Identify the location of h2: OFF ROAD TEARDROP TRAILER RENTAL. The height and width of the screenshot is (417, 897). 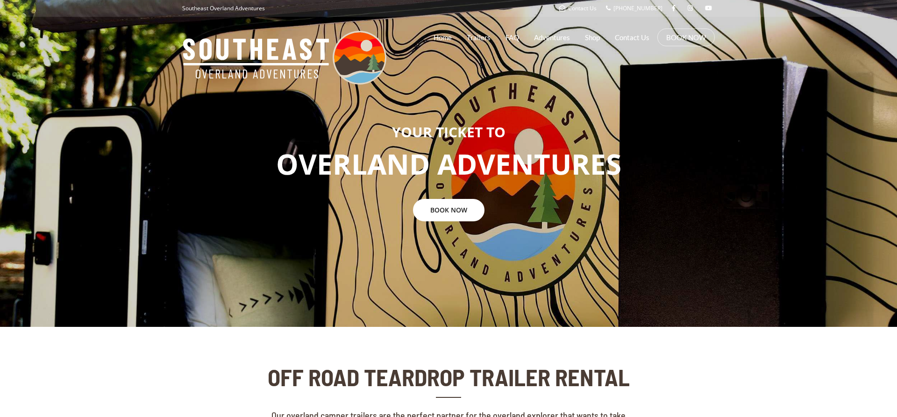
(448, 377).